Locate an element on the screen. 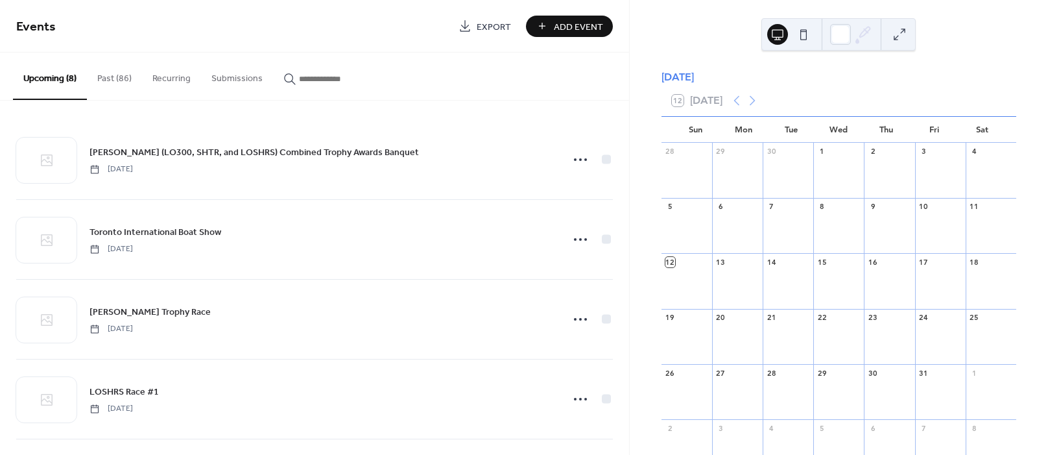  div: 13 is located at coordinates (721, 261).